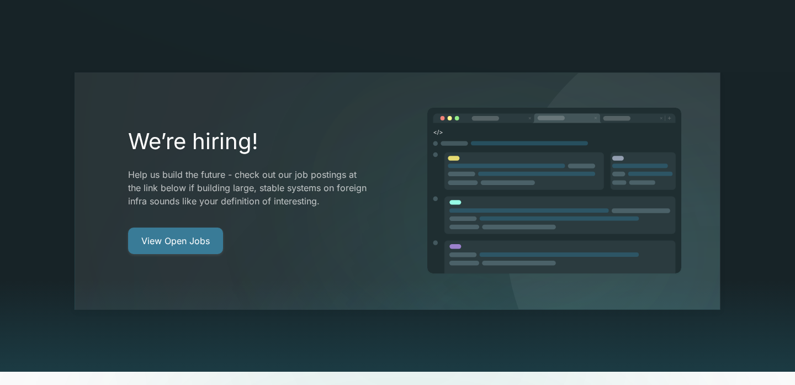 Image resolution: width=795 pixels, height=385 pixels. I want to click on img: image, so click(554, 191).